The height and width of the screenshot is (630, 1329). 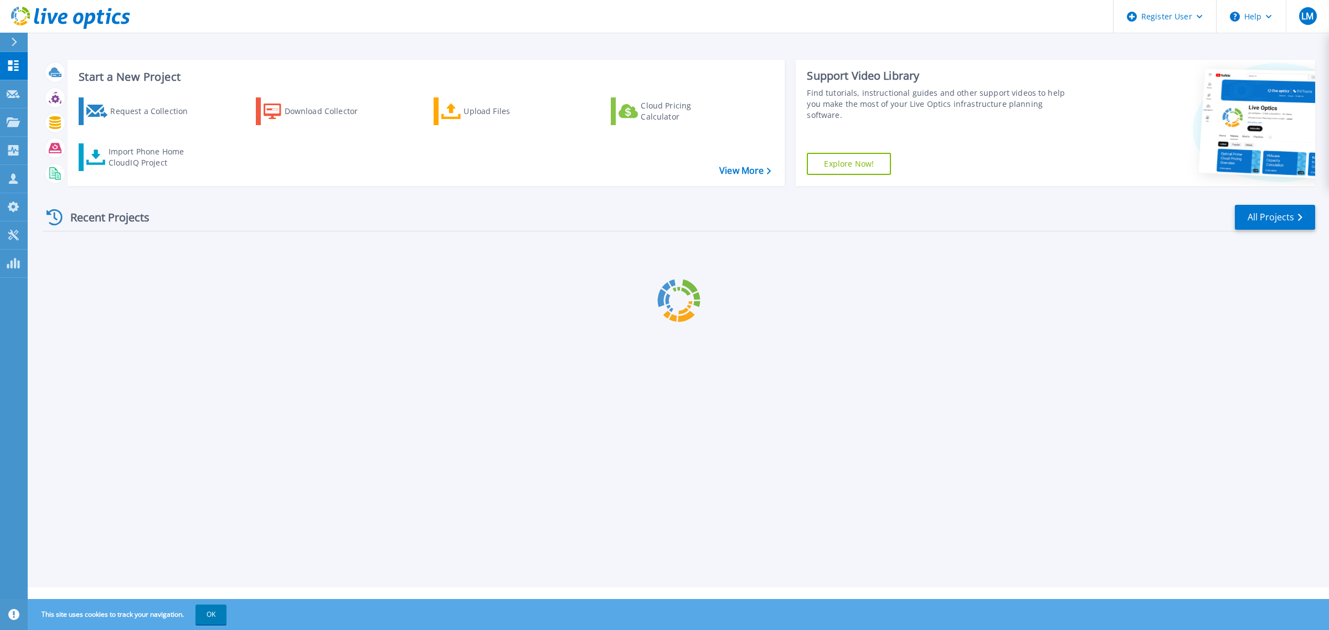 What do you see at coordinates (329, 111) in the screenshot?
I see `div: Download Collector` at bounding box center [329, 111].